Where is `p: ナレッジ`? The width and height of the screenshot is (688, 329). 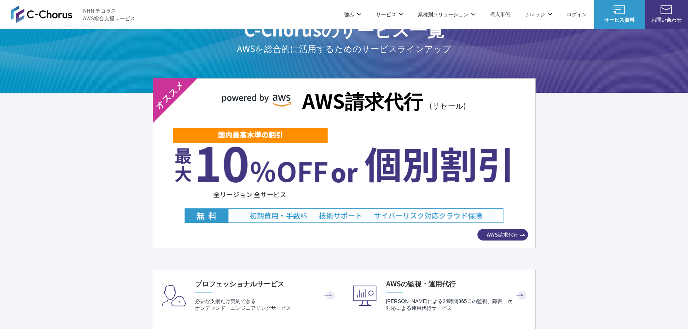 p: ナレッジ is located at coordinates (539, 14).